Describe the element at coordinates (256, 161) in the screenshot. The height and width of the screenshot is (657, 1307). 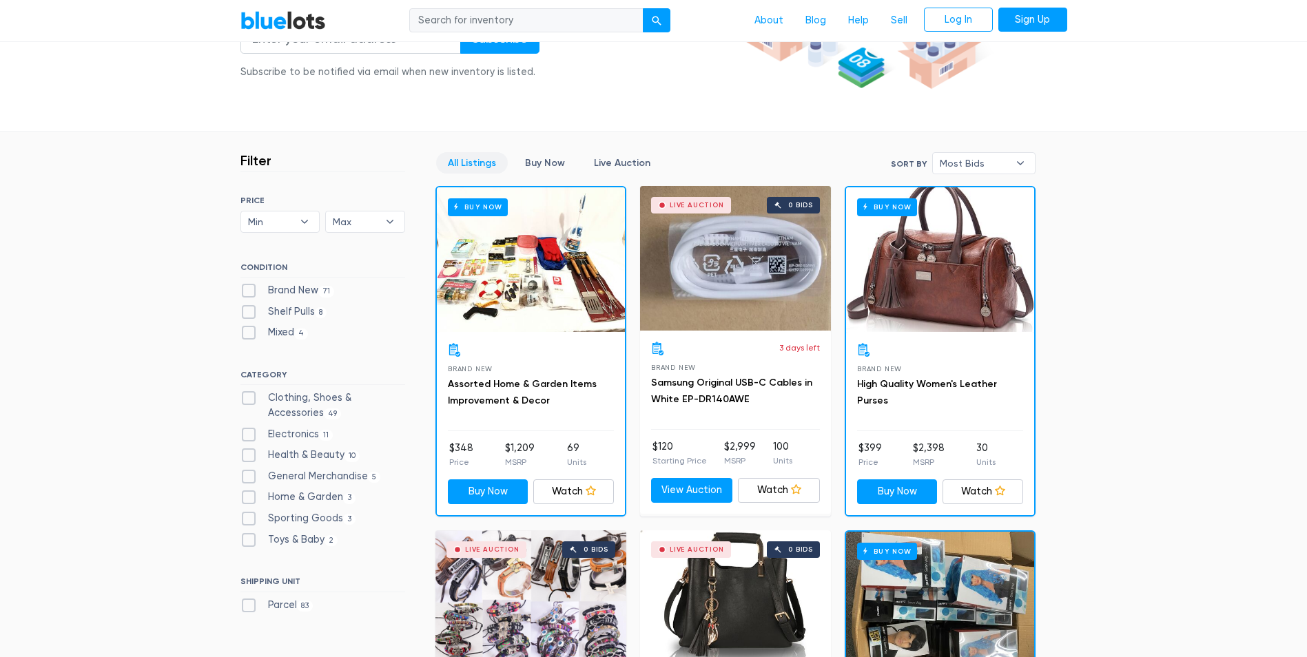
I see `h3: Filter` at that location.